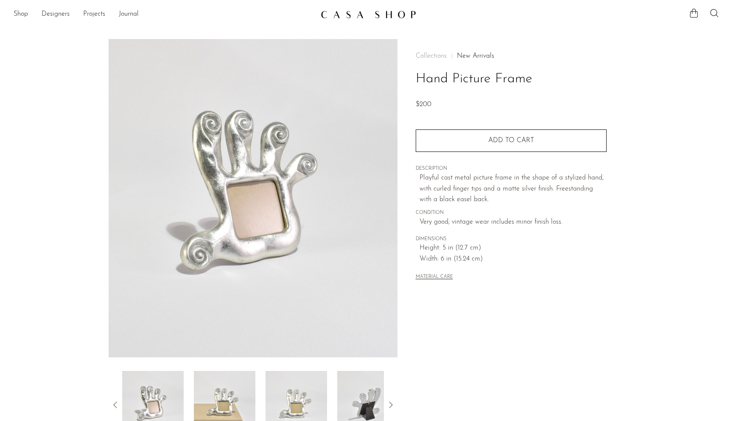  Describe the element at coordinates (431, 56) in the screenshot. I see `span: Collections` at that location.